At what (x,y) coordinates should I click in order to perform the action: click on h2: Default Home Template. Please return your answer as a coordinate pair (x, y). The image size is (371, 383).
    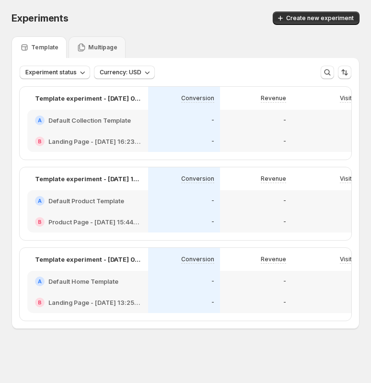
    Looking at the image, I should click on (83, 282).